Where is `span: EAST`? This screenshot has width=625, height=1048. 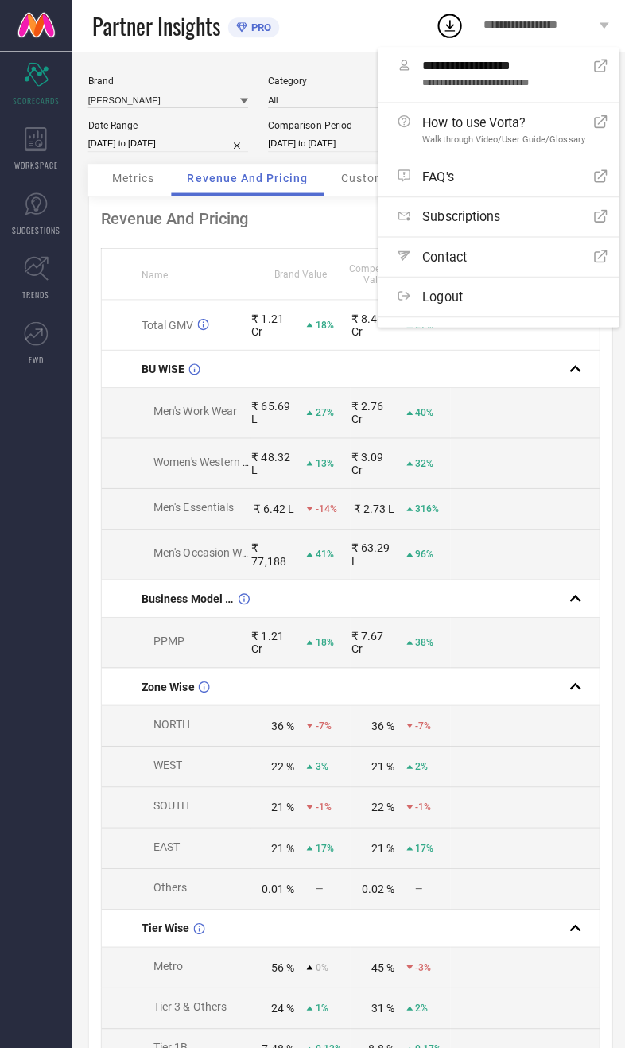 span: EAST is located at coordinates (165, 841).